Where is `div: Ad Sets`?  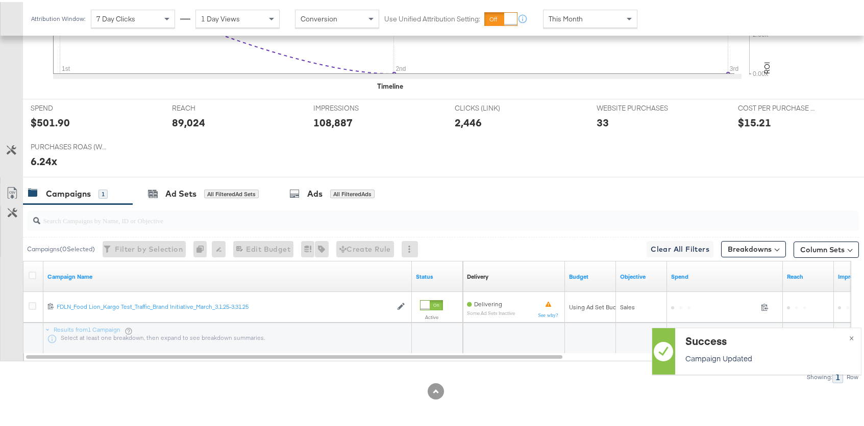
div: Ad Sets is located at coordinates (181, 192).